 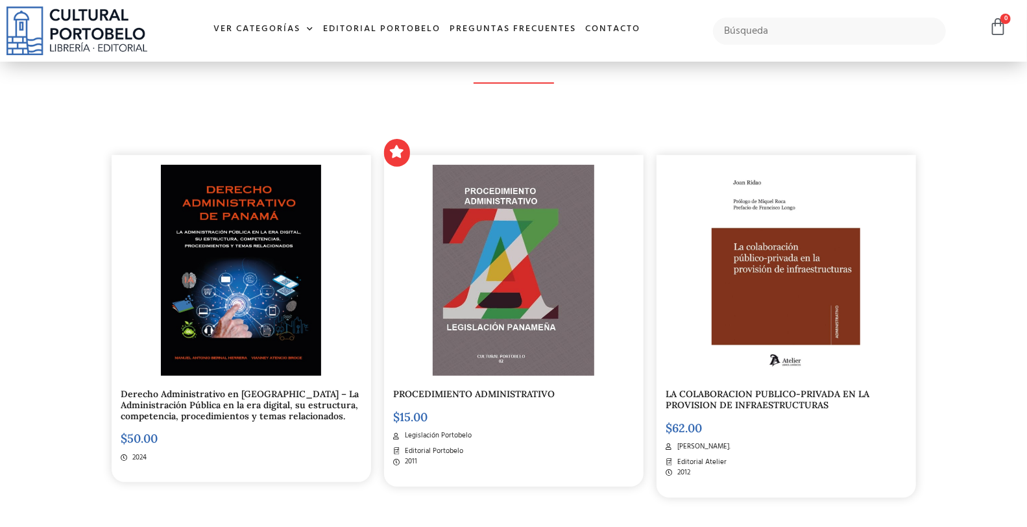 What do you see at coordinates (1005, 19) in the screenshot?
I see `span: 0` at bounding box center [1005, 19].